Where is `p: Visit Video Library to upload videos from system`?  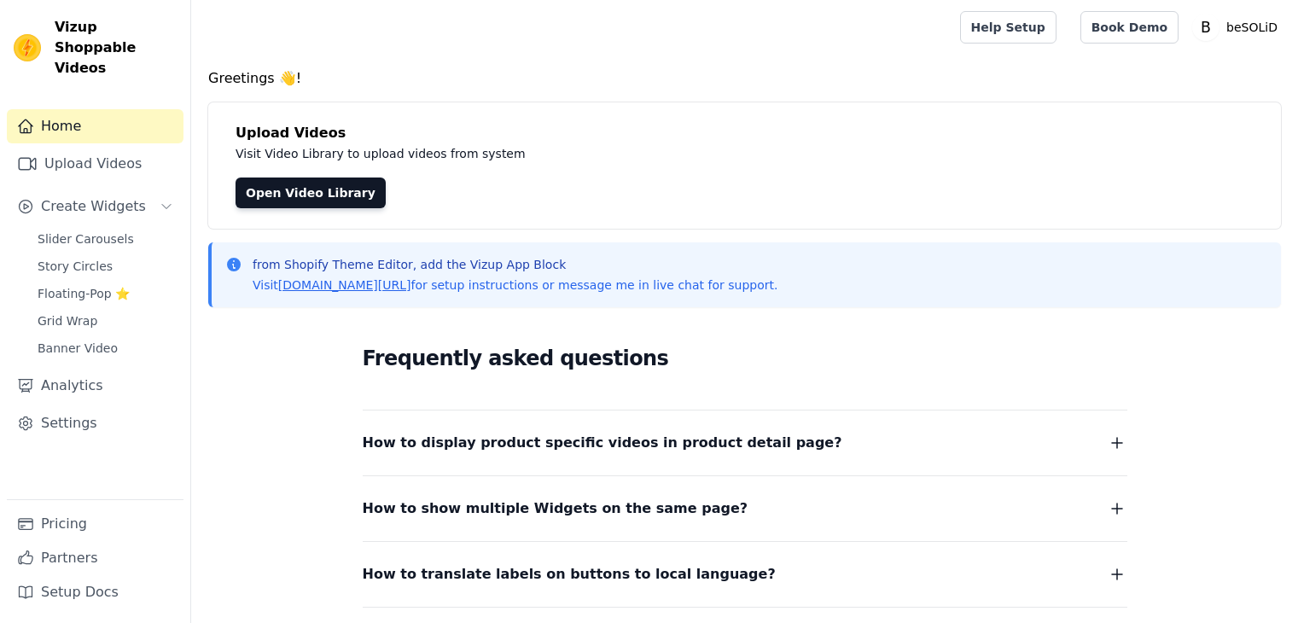 p: Visit Video Library to upload videos from system is located at coordinates (618, 154).